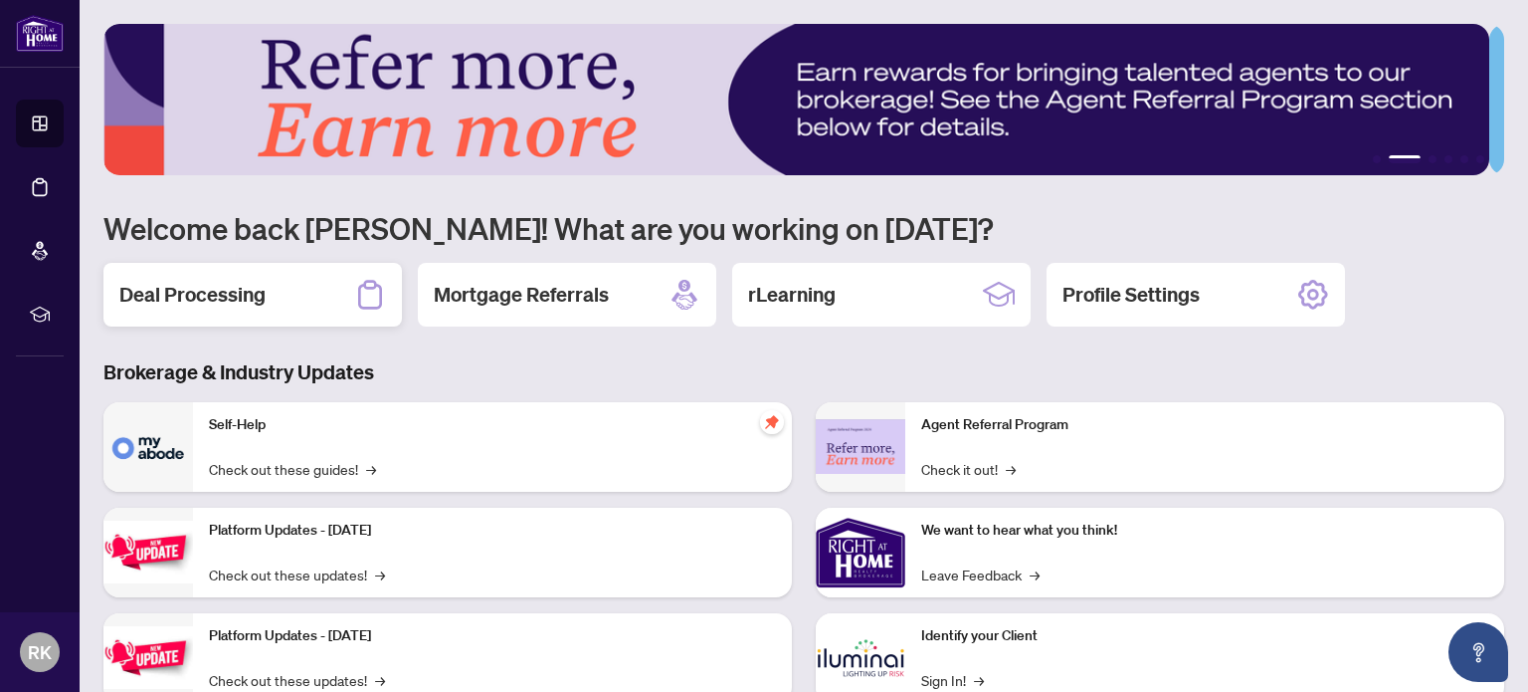  I want to click on button: 3, so click(1433, 159).